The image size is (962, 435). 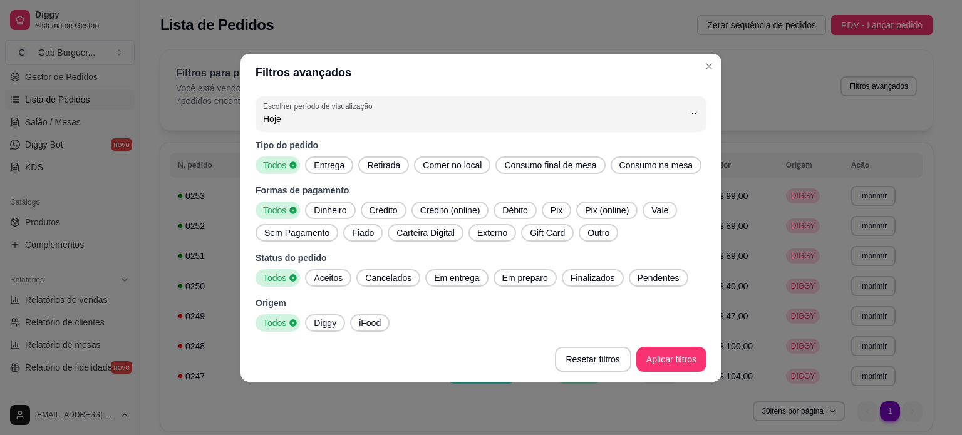 What do you see at coordinates (481, 73) in the screenshot?
I see `header: Filtros avançados` at bounding box center [481, 73].